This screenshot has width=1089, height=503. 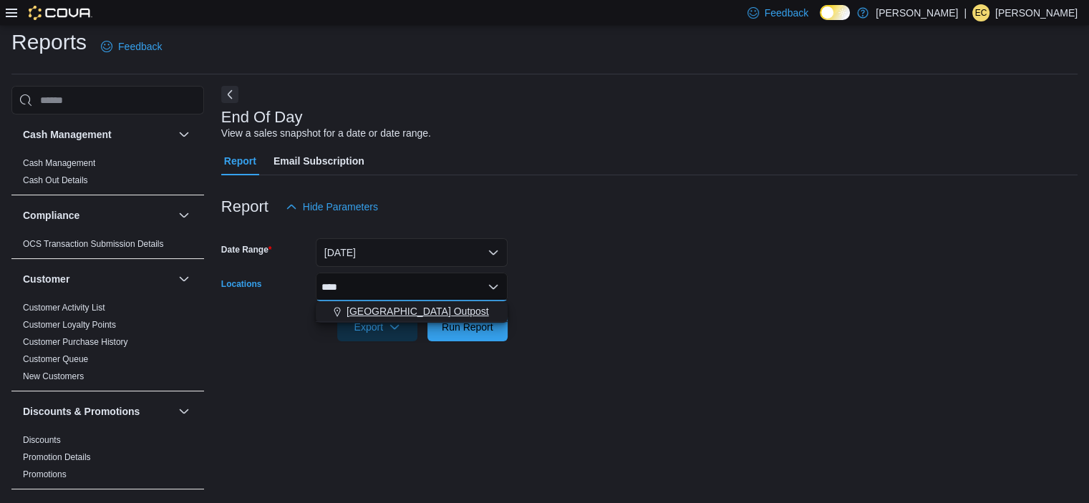 I want to click on span: Export, so click(x=377, y=327).